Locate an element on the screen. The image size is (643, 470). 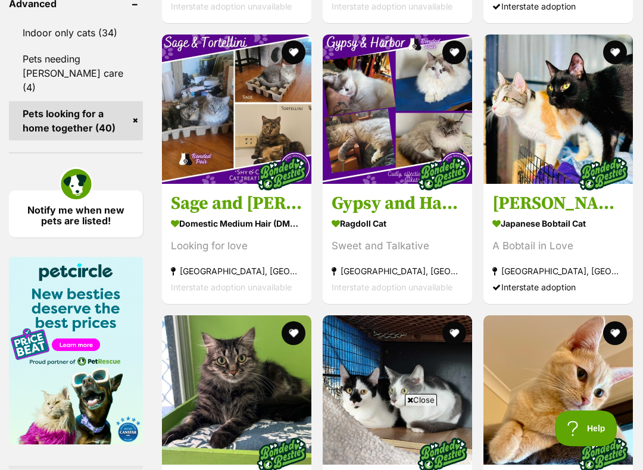
h3: Gypsy and Harbor is located at coordinates (397, 203).